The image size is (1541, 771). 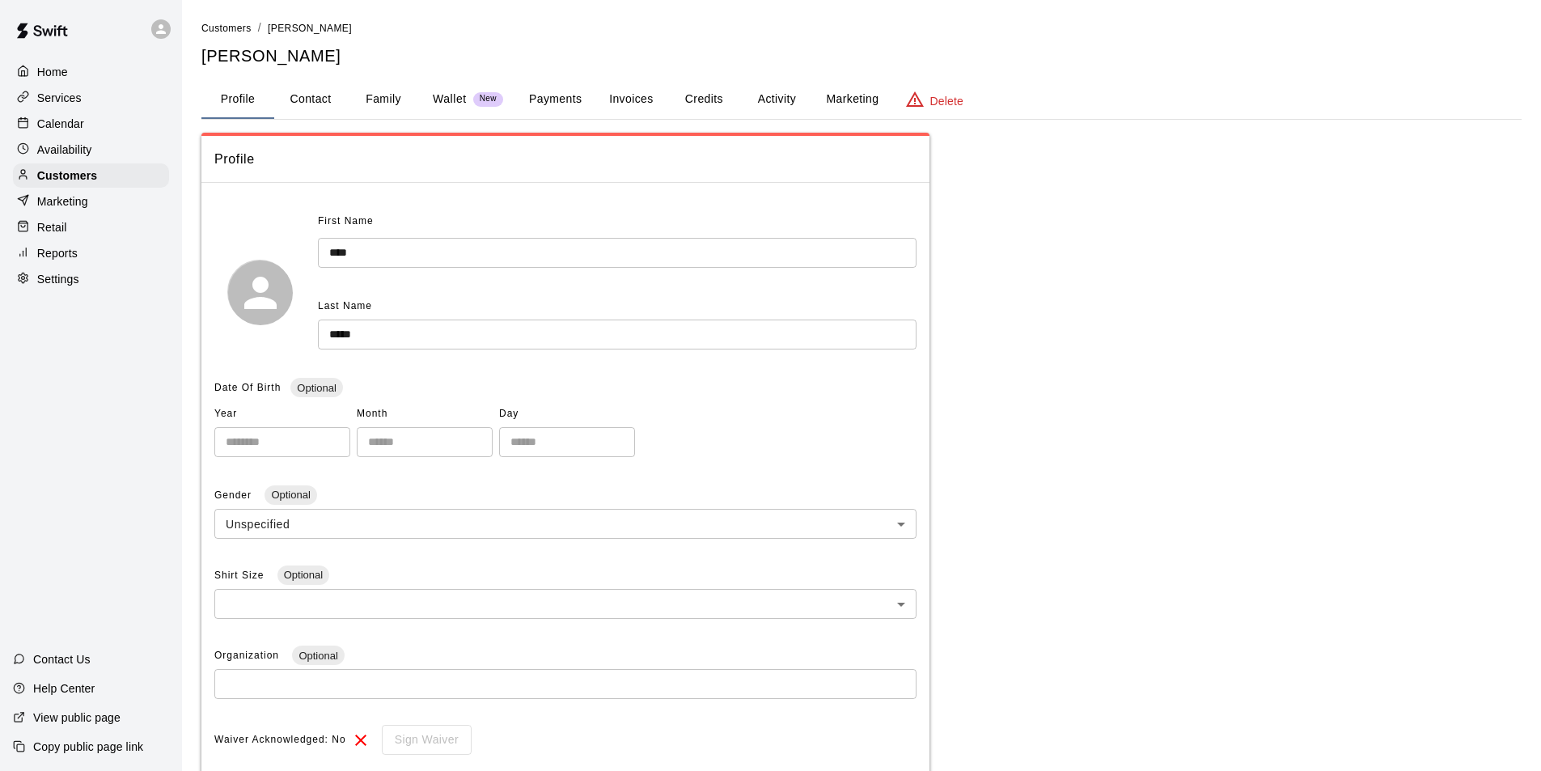 I want to click on button: Contact, so click(x=311, y=100).